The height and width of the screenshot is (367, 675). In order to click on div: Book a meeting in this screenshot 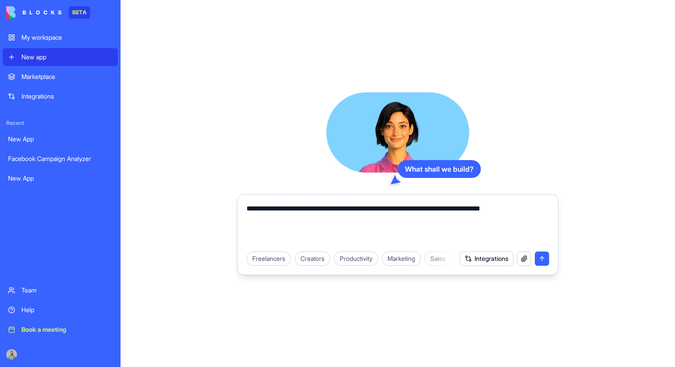, I will do `click(67, 330)`.